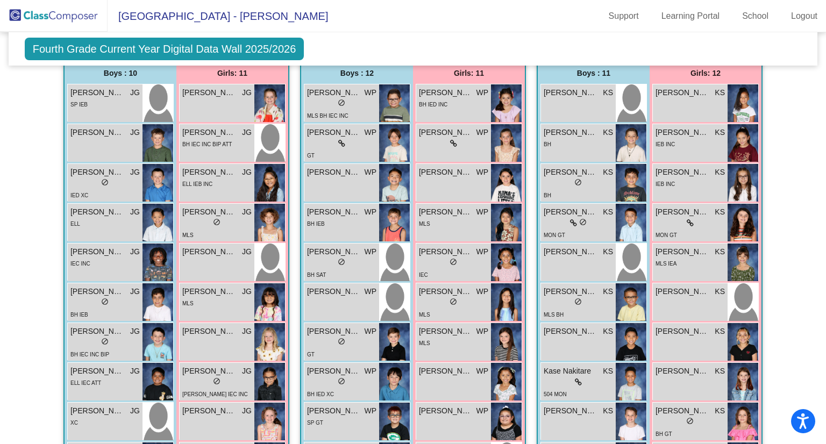  Describe the element at coordinates (804, 16) in the screenshot. I see `a: Logout` at that location.